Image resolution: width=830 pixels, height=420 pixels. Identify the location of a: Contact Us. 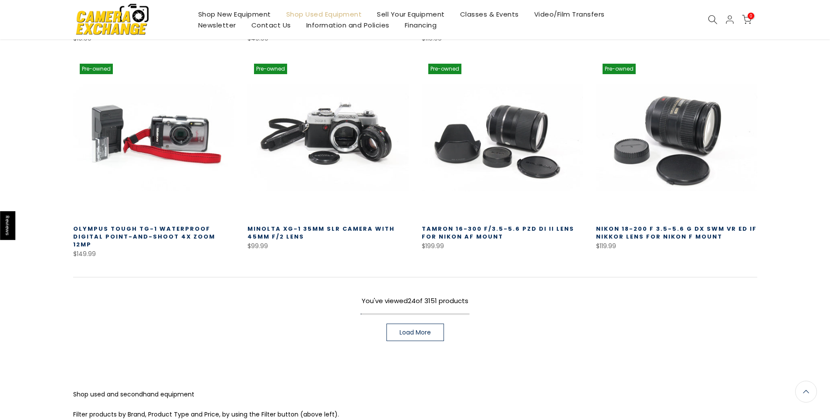
(271, 25).